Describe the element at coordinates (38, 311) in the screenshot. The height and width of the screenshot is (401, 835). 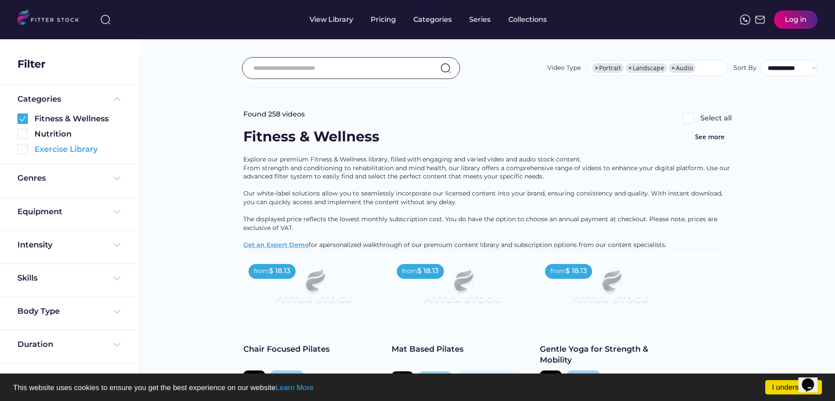
I see `div: Body Type` at that location.